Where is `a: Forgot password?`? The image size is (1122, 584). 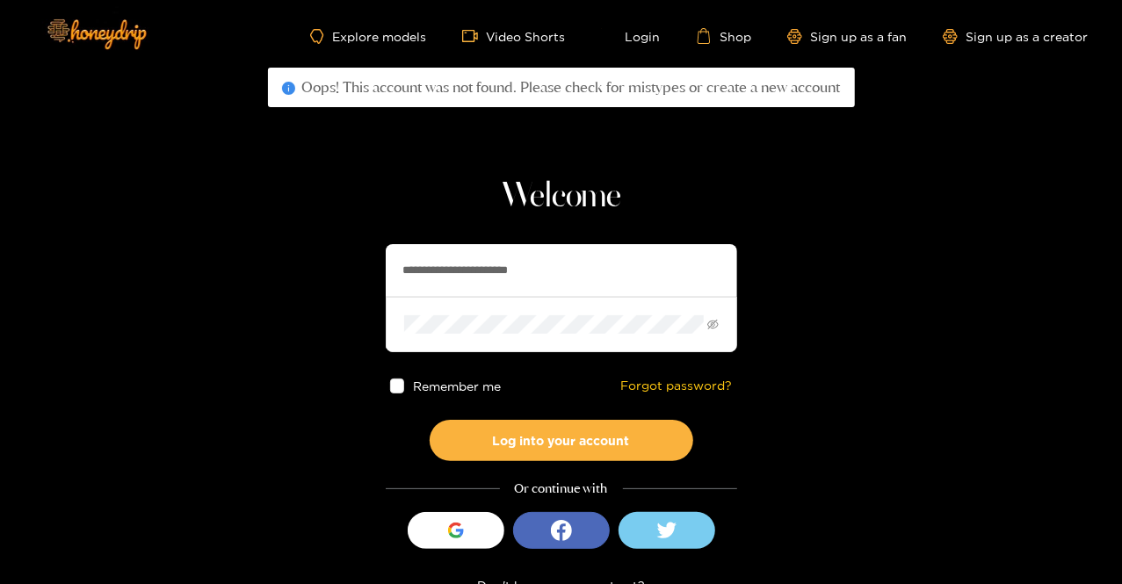 a: Forgot password? is located at coordinates (677, 386).